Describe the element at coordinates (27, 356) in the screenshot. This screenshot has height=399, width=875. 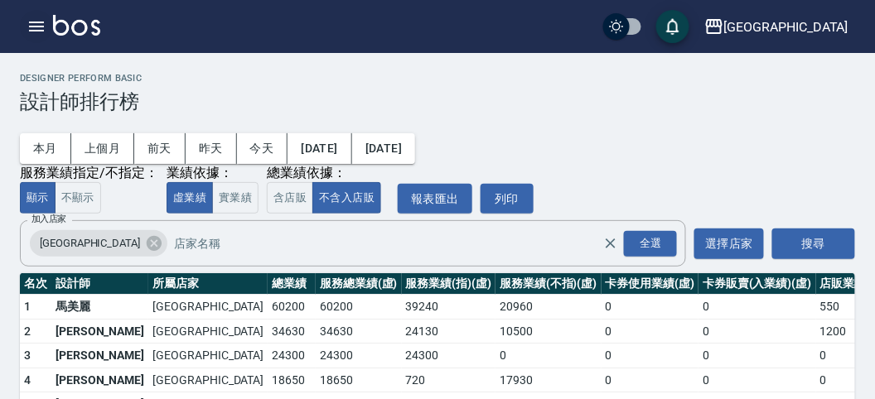
I see `span: 3` at that location.